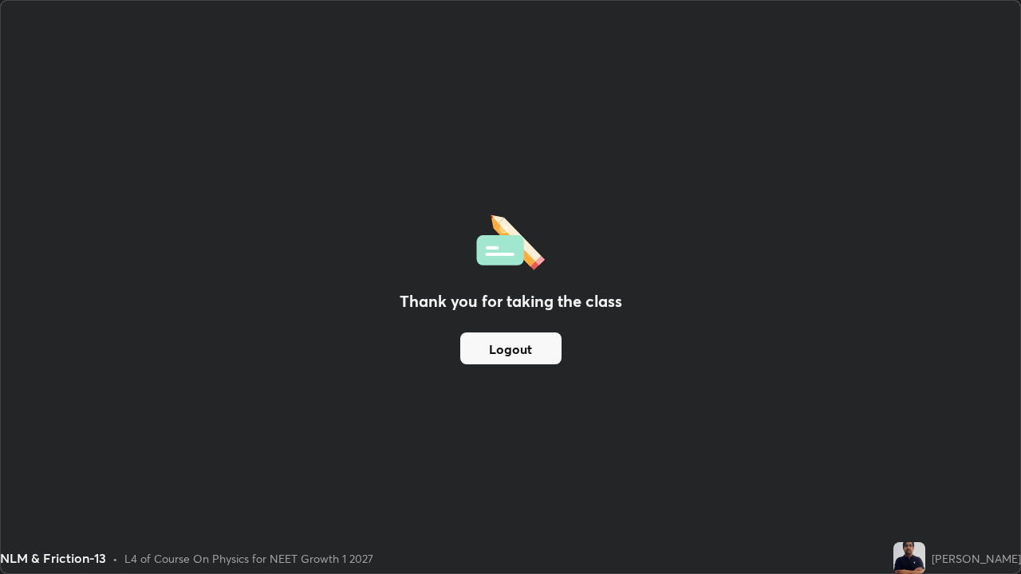  What do you see at coordinates (510, 348) in the screenshot?
I see `button: Logout` at bounding box center [510, 348].